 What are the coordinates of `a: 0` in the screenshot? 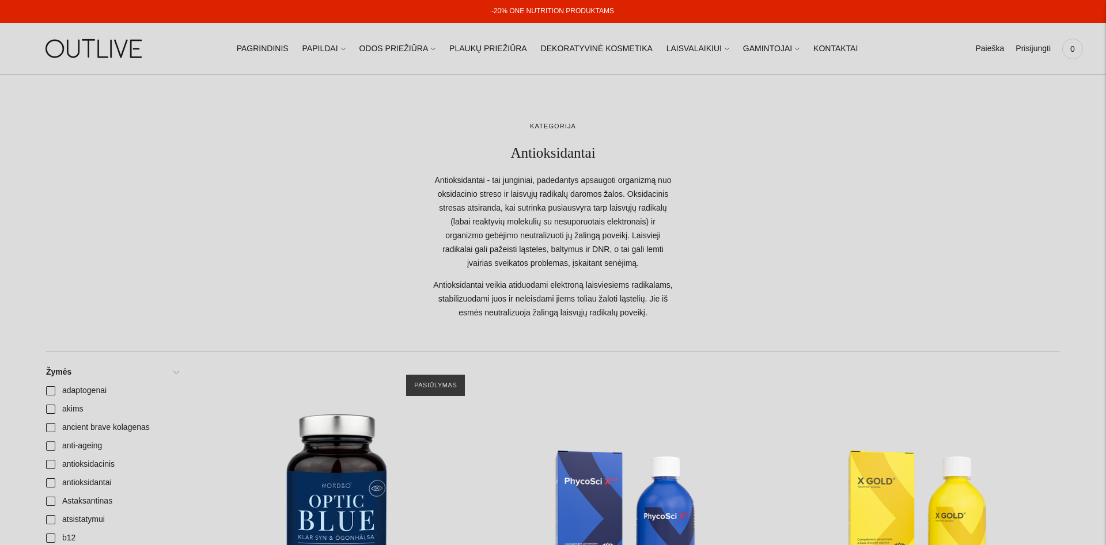 It's located at (1072, 49).